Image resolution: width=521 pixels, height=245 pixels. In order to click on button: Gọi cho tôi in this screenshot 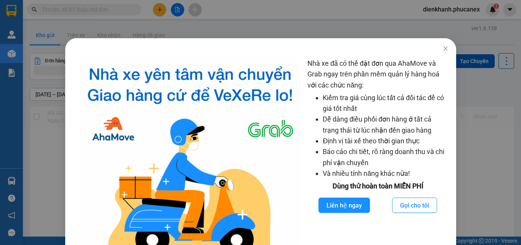, I will do `click(415, 205)`.